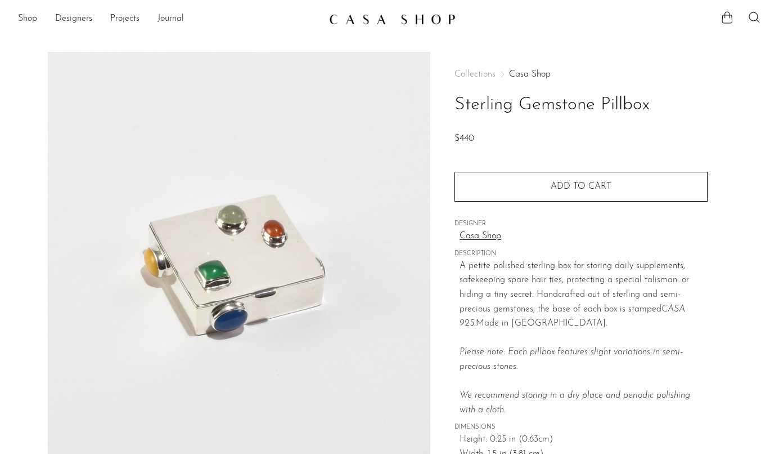  Describe the element at coordinates (171, 19) in the screenshot. I see `a: Journal` at that location.